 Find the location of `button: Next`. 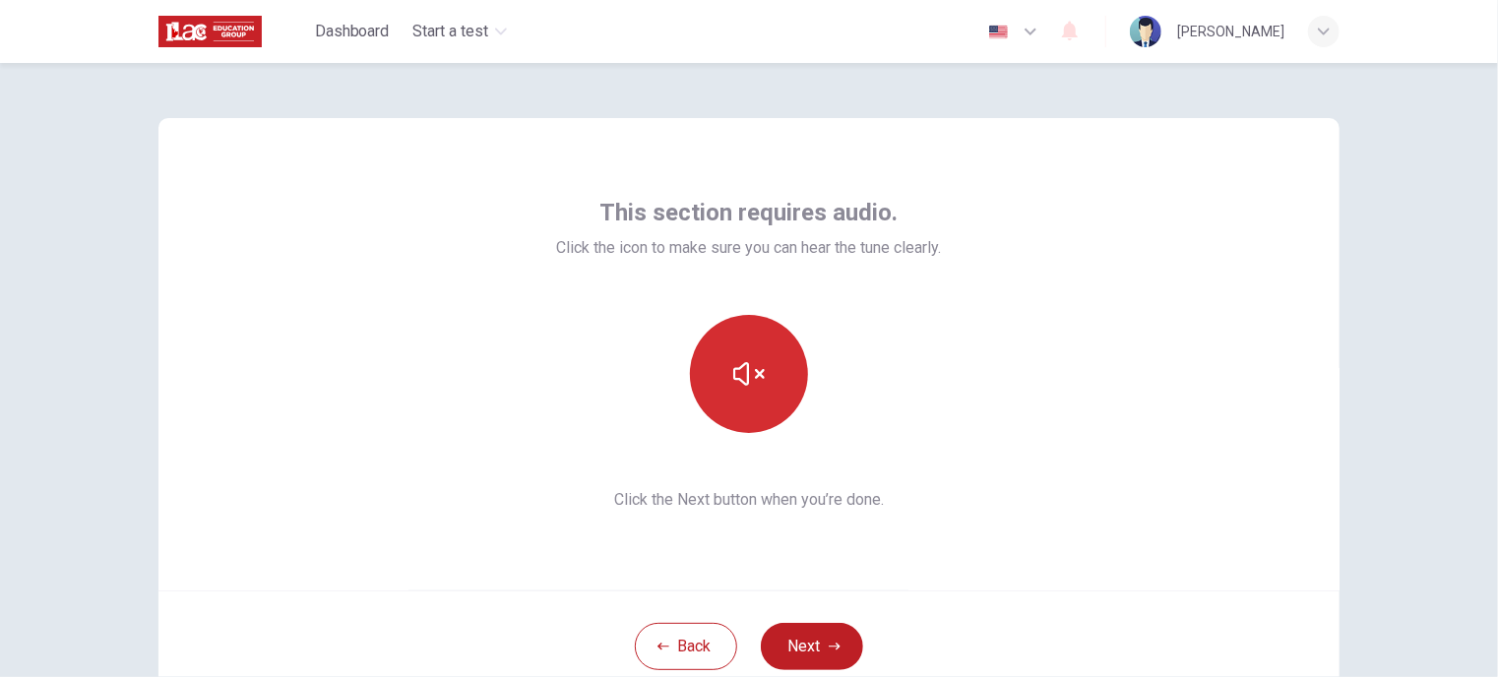

button: Next is located at coordinates (812, 646).